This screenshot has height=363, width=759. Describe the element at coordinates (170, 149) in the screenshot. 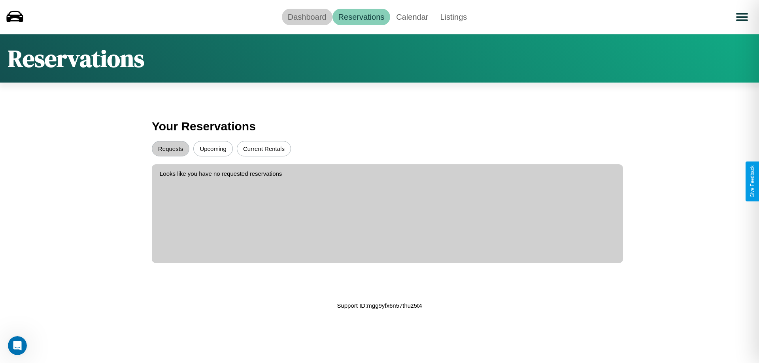

I see `button: Requests` at that location.